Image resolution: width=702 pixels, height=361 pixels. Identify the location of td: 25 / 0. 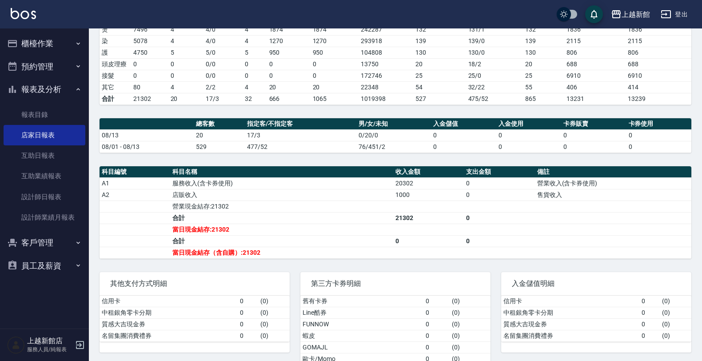
(494, 75).